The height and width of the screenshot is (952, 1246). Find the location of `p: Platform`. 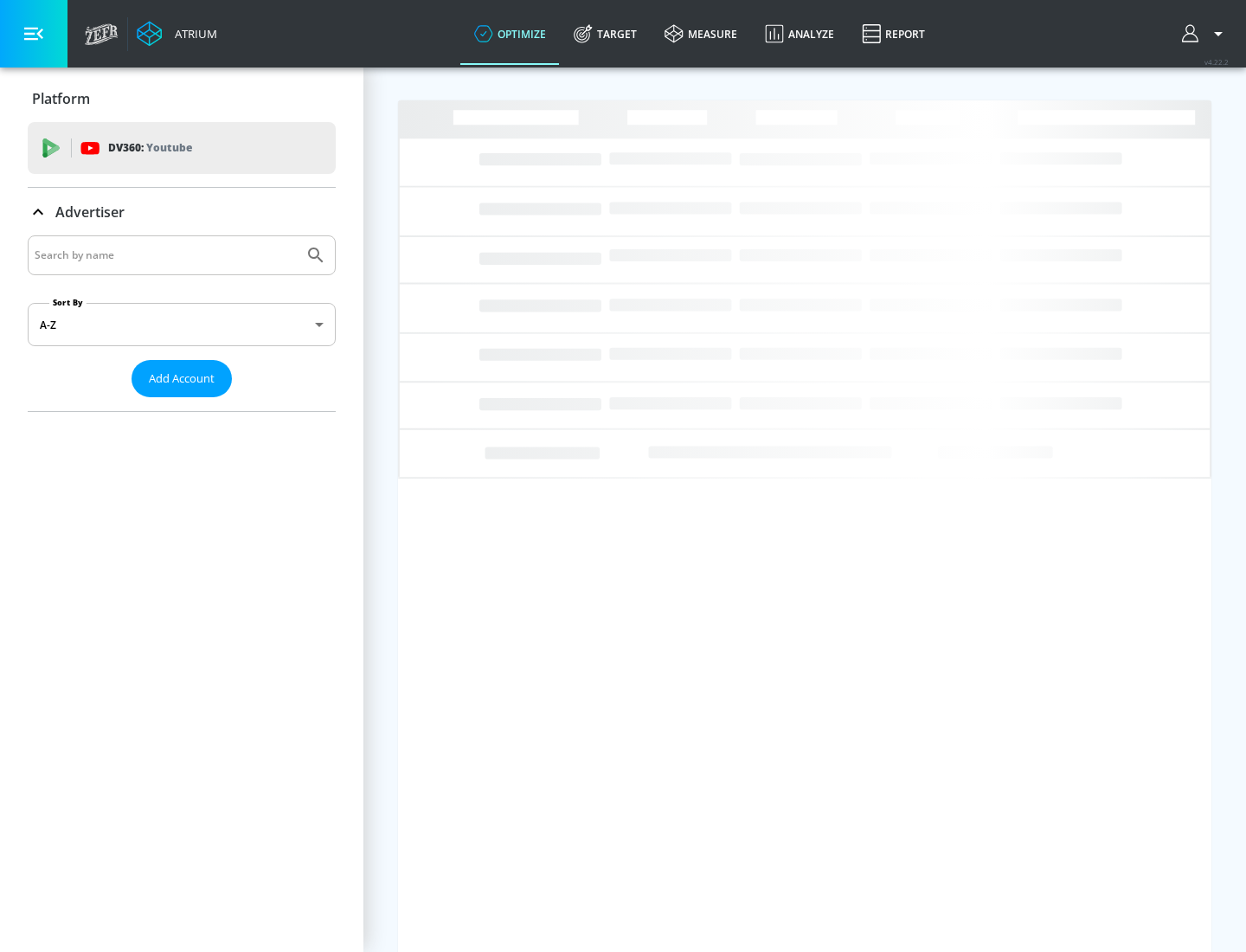

p: Platform is located at coordinates (60, 99).